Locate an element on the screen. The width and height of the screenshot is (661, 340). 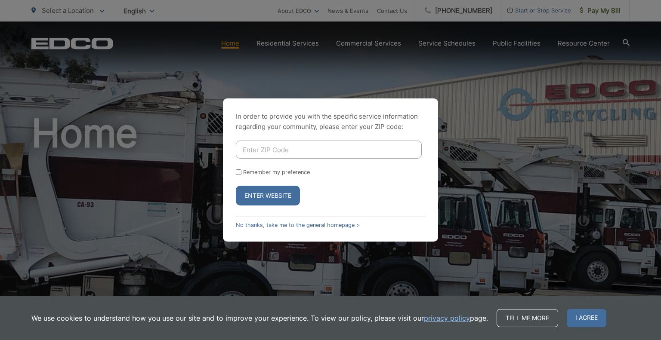
p: In order to provide you with the specific service information regarding your community, please en... is located at coordinates (331, 122).